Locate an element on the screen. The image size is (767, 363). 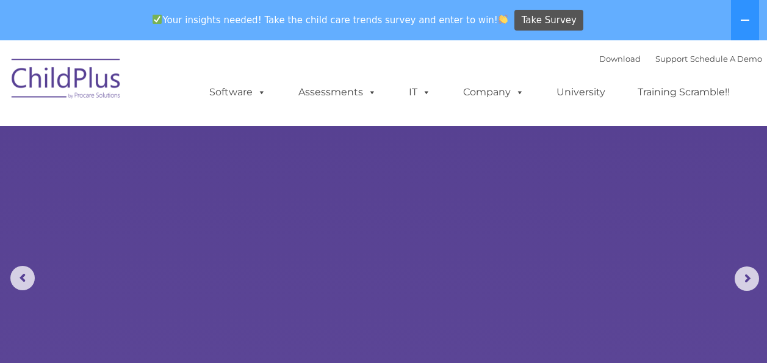
a: IT is located at coordinates (420, 92).